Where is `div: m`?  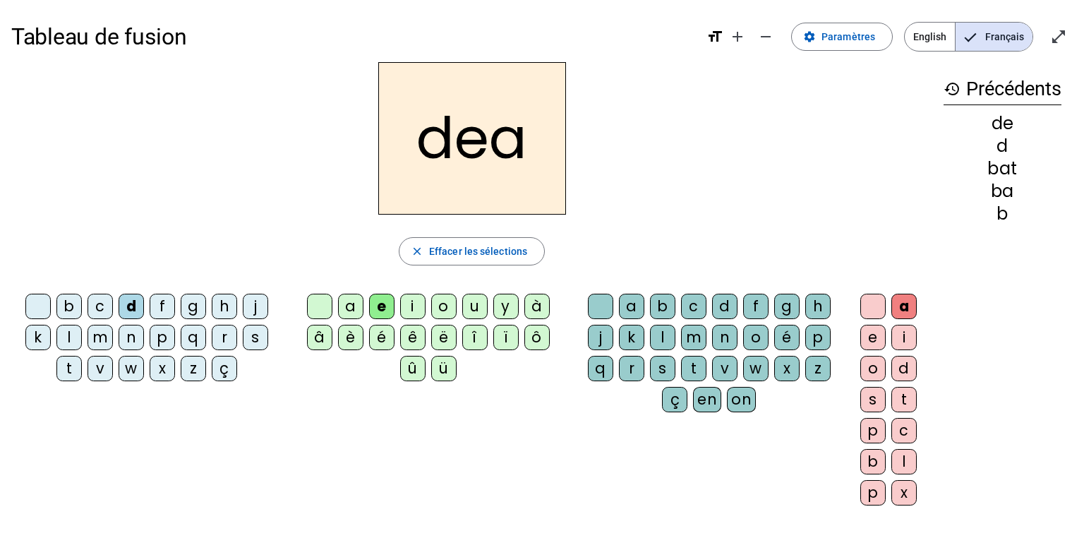 div: m is located at coordinates (100, 337).